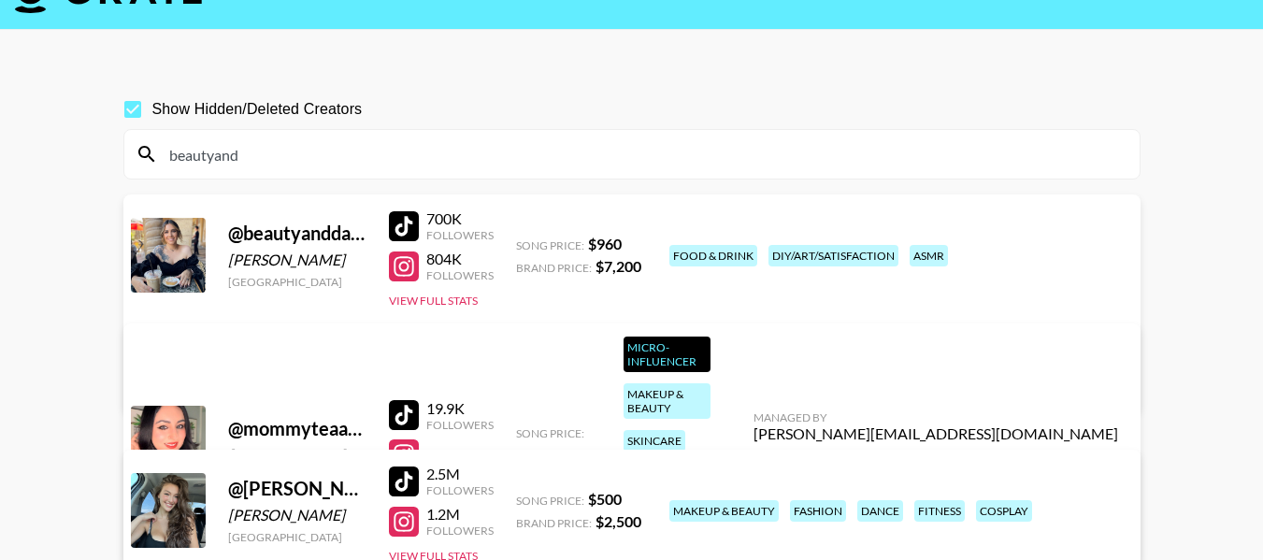  Describe the element at coordinates (605, 498) in the screenshot. I see `strong: $ 500` at that location.